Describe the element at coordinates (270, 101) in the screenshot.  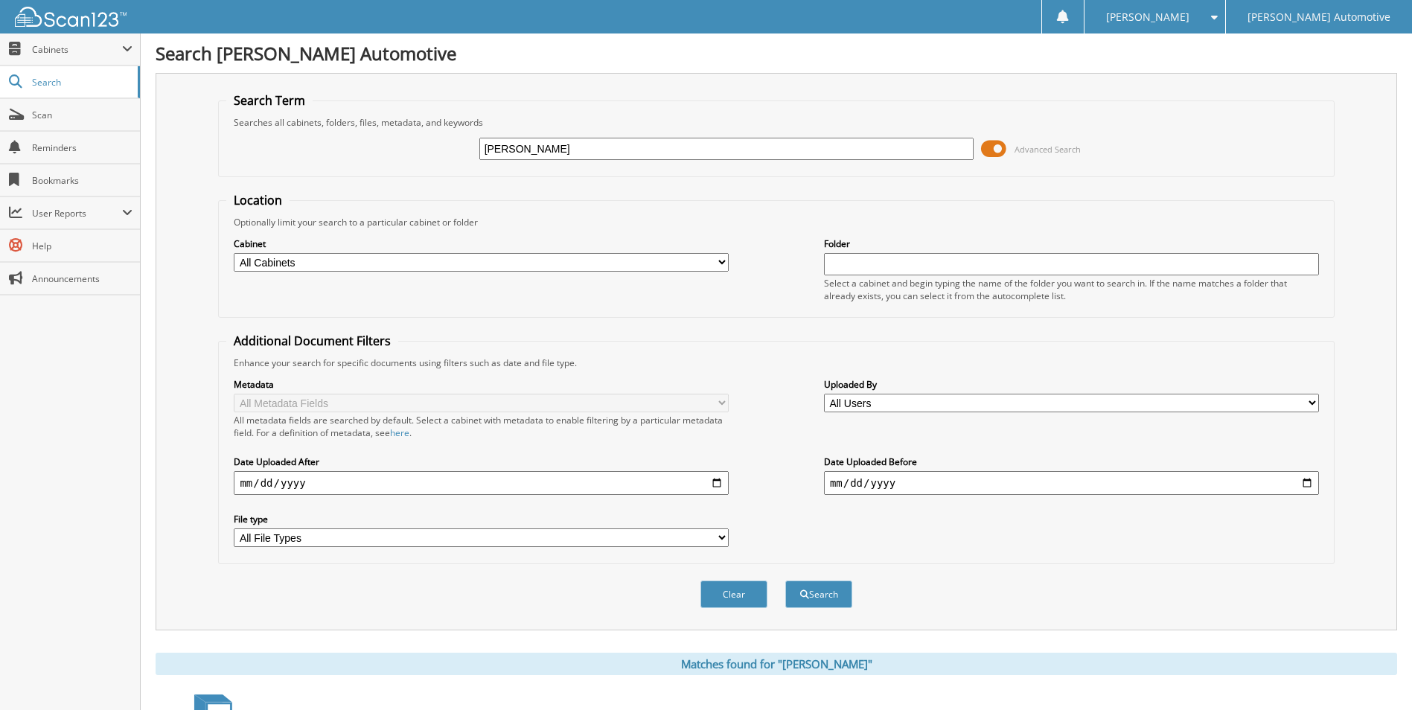
I see `legend: Search Term` at that location.